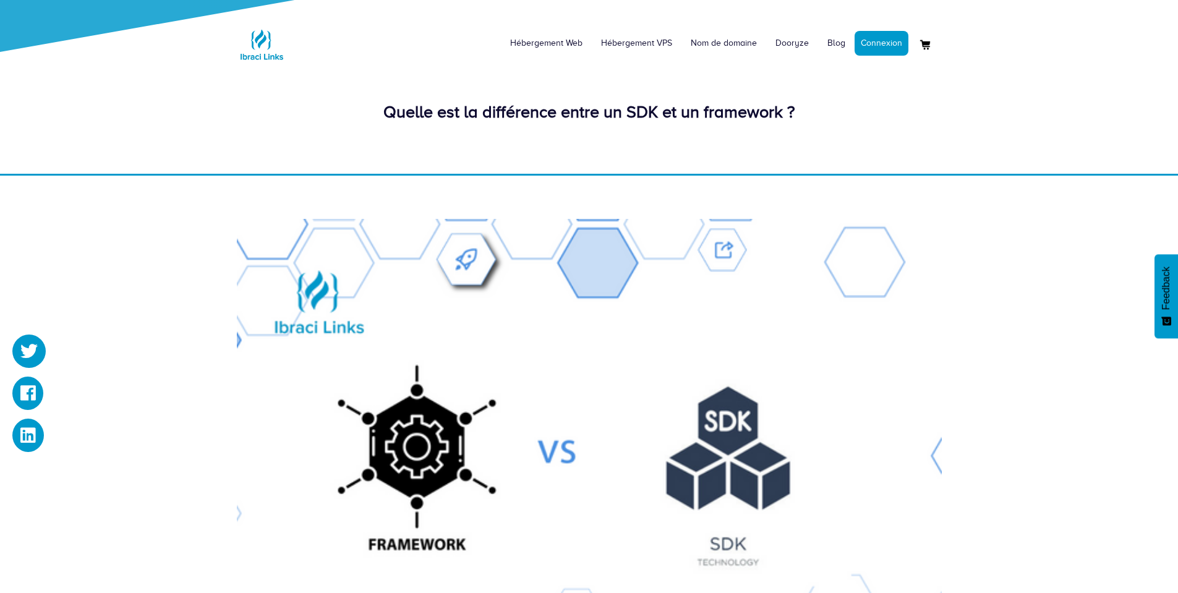 This screenshot has height=593, width=1178. What do you see at coordinates (546, 43) in the screenshot?
I see `a: Hébergement Web` at bounding box center [546, 43].